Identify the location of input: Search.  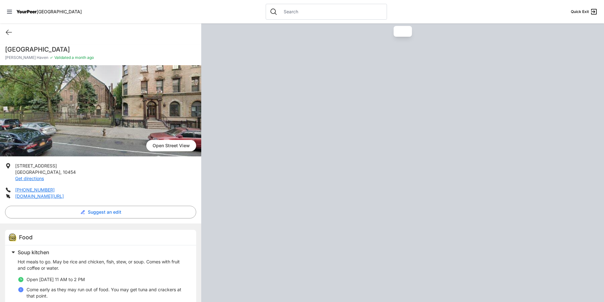
(332, 12).